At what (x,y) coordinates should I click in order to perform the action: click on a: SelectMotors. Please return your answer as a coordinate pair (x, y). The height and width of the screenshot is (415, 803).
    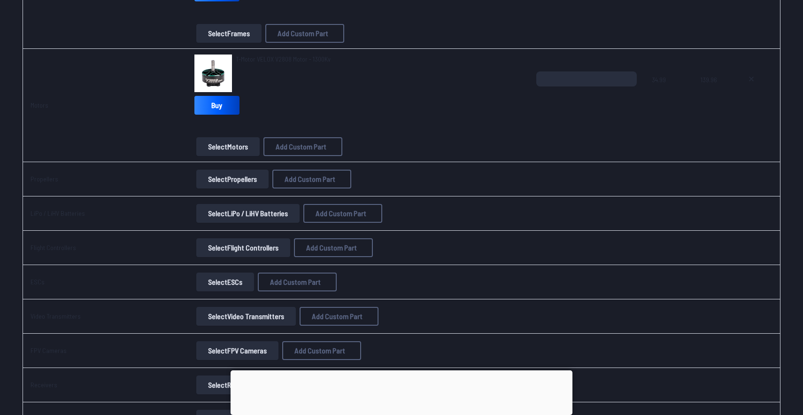
    Looking at the image, I should click on (228, 146).